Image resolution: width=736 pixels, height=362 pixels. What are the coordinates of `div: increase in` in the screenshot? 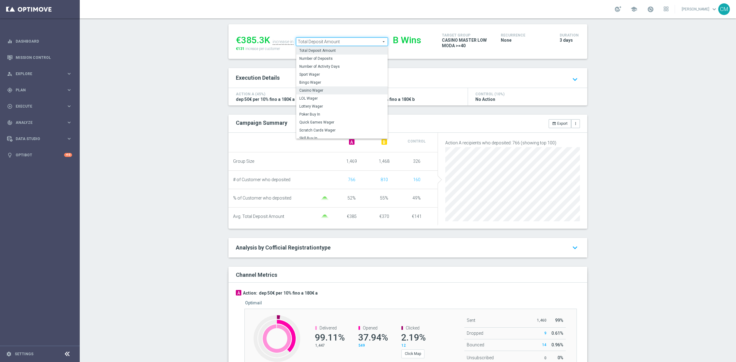 It's located at (283, 42).